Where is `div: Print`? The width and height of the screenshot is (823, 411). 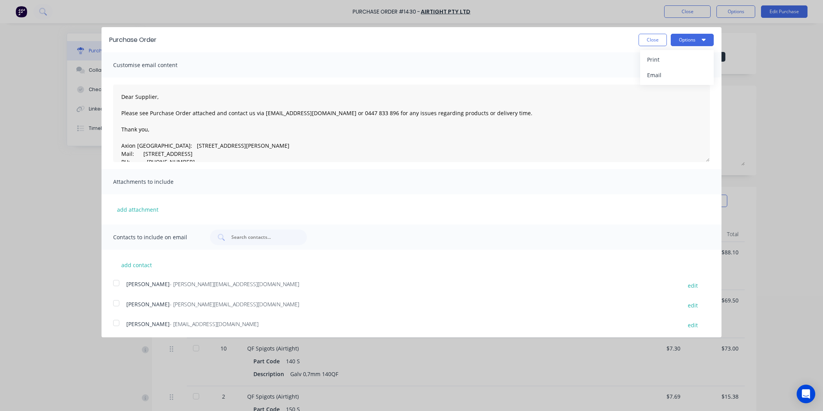 div: Print is located at coordinates (677, 59).